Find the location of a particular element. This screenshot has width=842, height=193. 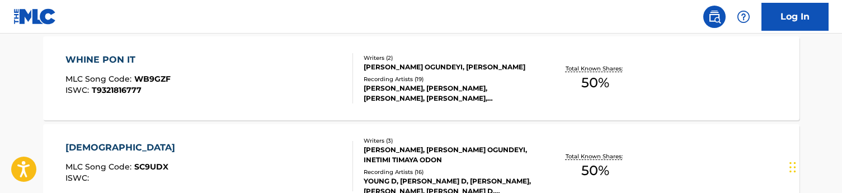

img: help is located at coordinates (744, 17).